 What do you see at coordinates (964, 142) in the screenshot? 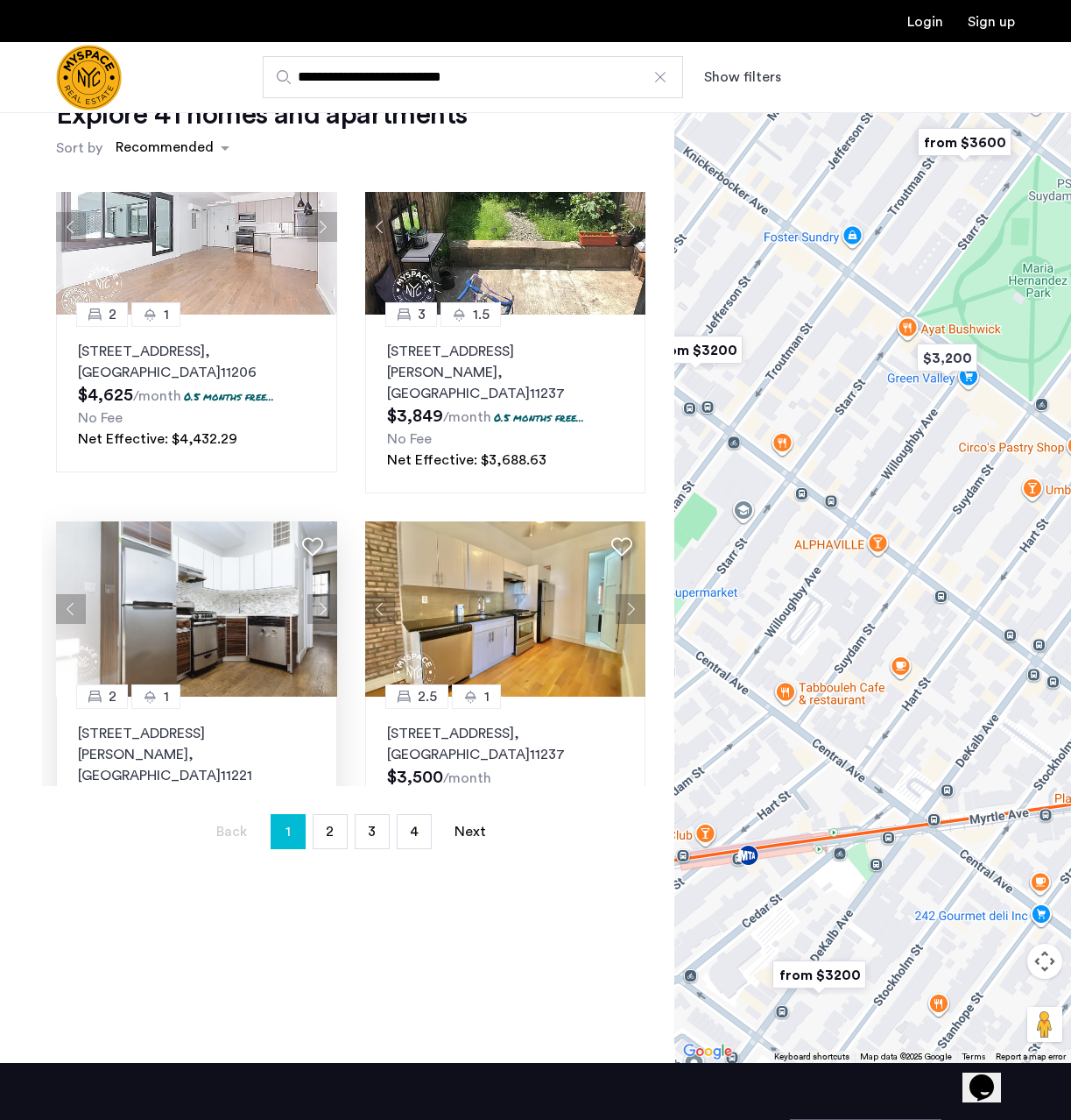
I see `div: from $3600` at bounding box center [964, 142].